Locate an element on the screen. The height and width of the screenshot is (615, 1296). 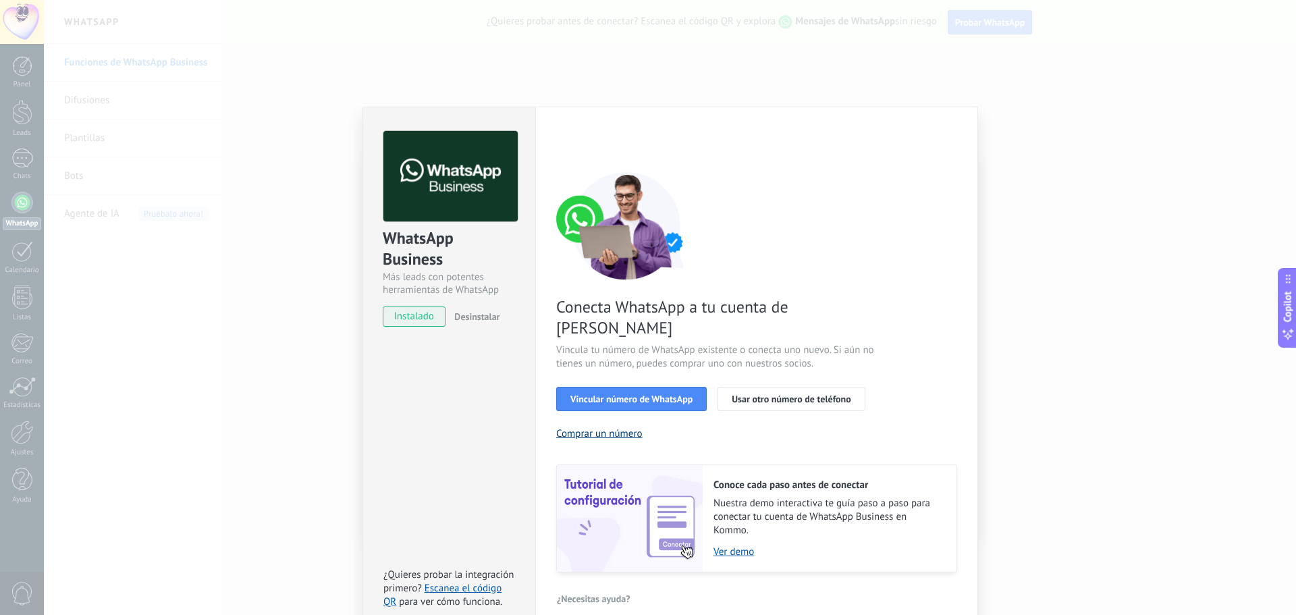
button: ¿Necesitas ayuda? is located at coordinates (593, 599).